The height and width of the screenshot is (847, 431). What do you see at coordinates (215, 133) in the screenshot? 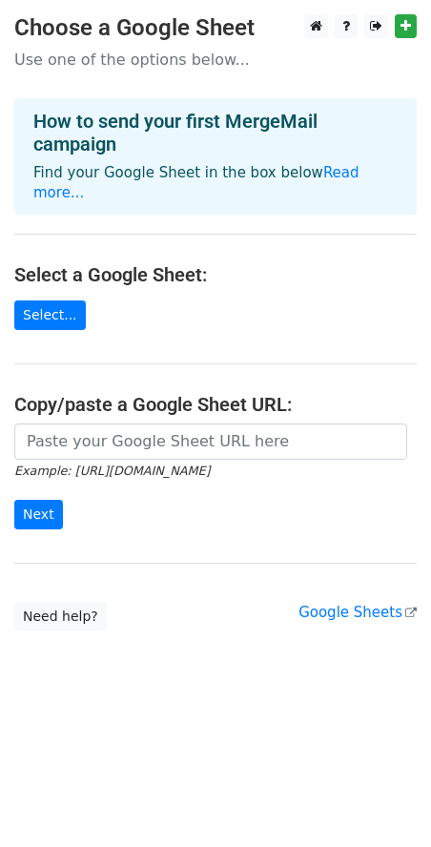
I see `h4: How to send your first MergeMail campaign` at bounding box center [215, 133].